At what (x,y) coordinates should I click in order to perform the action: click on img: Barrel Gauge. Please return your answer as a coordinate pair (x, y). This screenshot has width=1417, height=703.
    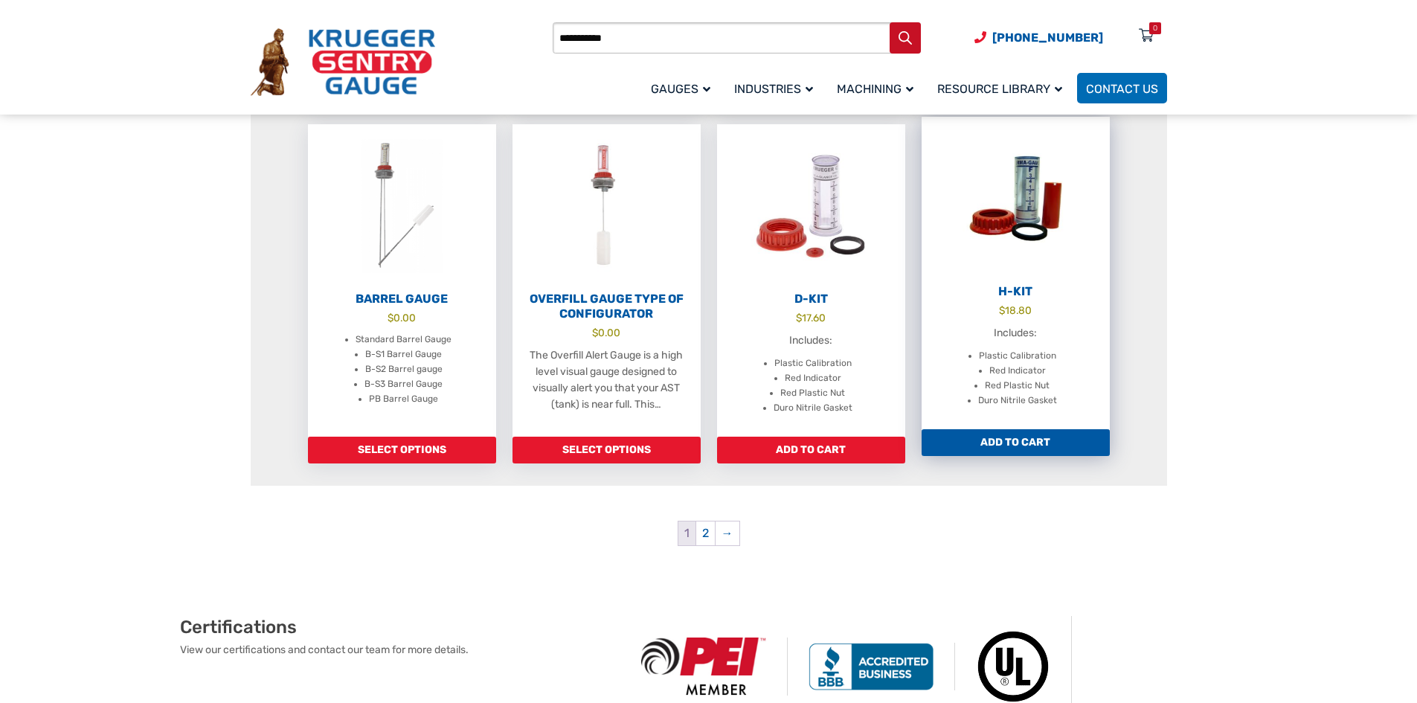
    Looking at the image, I should click on (402, 206).